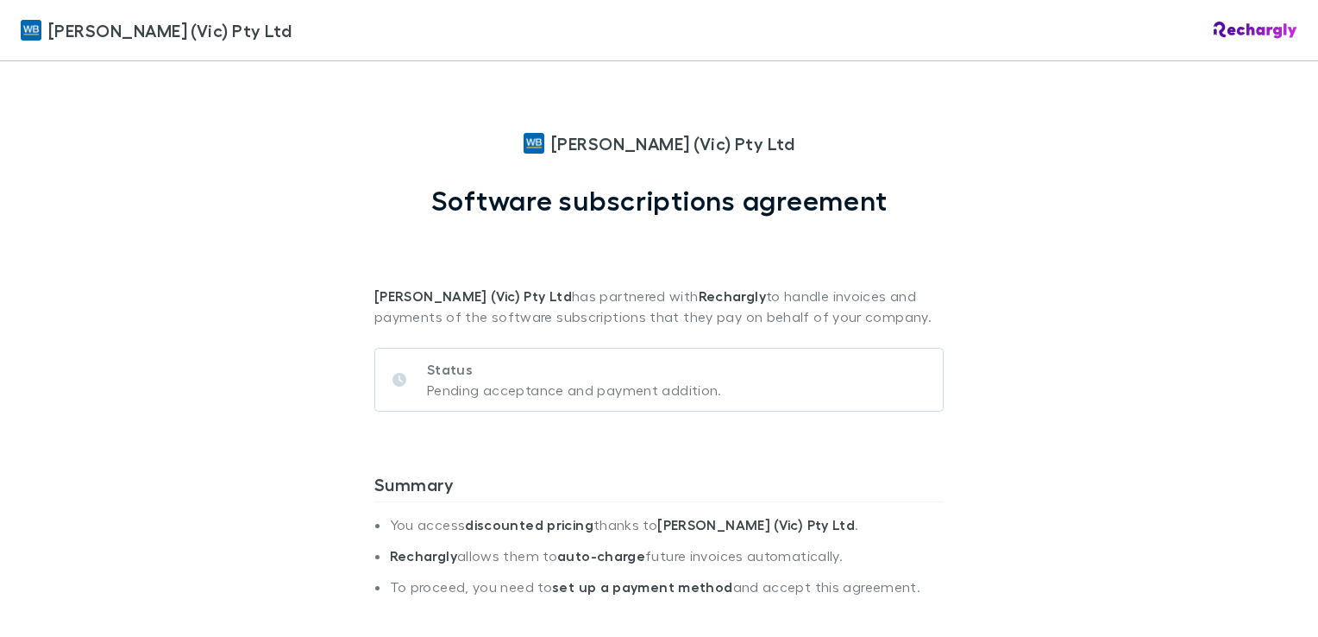 Image resolution: width=1318 pixels, height=637 pixels. I want to click on p: Status, so click(574, 369).